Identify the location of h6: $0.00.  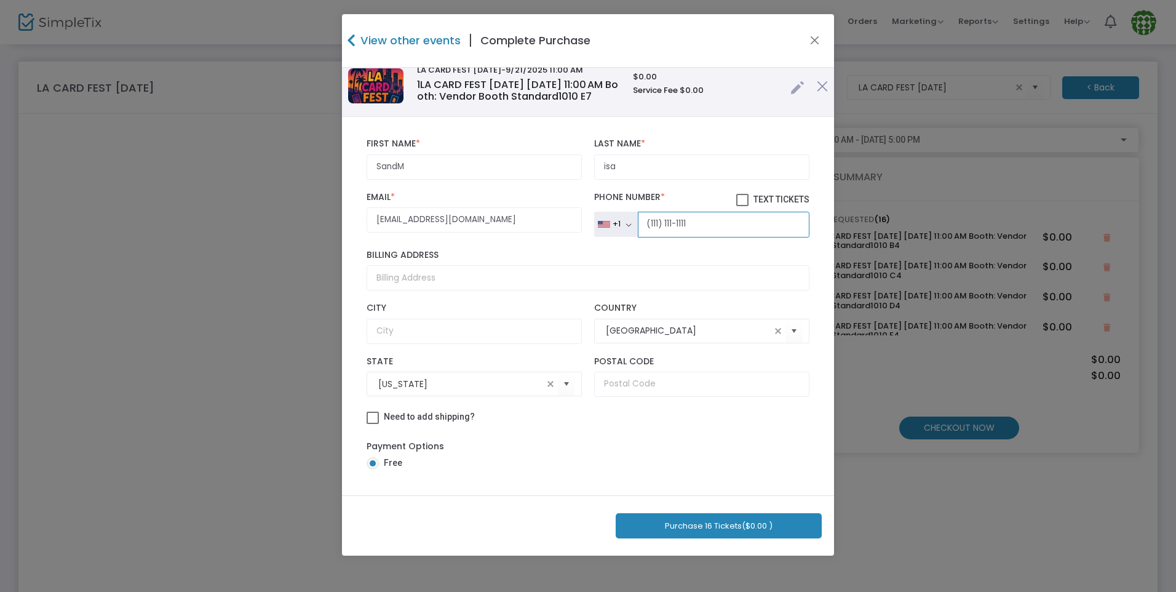
(705, 77).